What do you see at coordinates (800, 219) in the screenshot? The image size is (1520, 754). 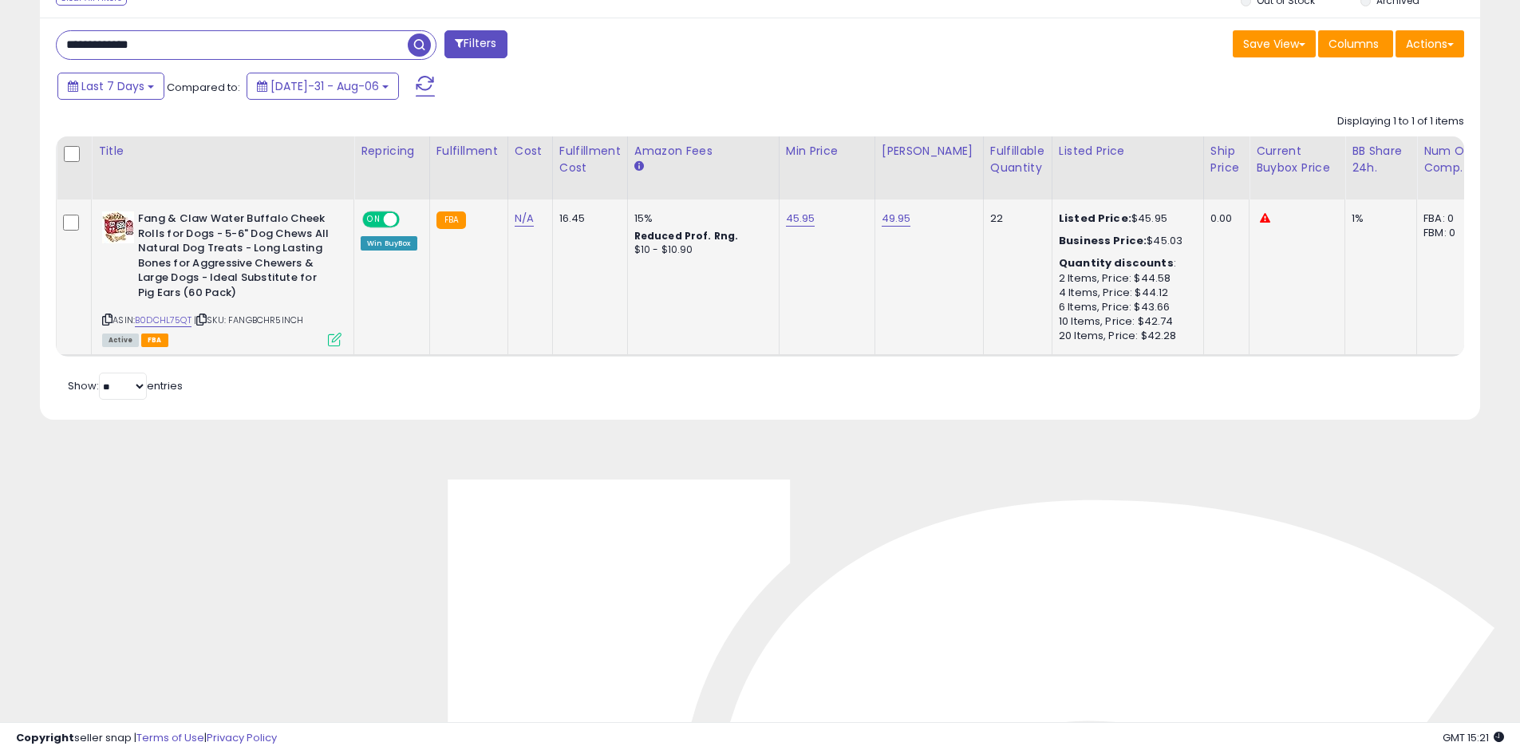 I see `a: 45.95` at bounding box center [800, 219].